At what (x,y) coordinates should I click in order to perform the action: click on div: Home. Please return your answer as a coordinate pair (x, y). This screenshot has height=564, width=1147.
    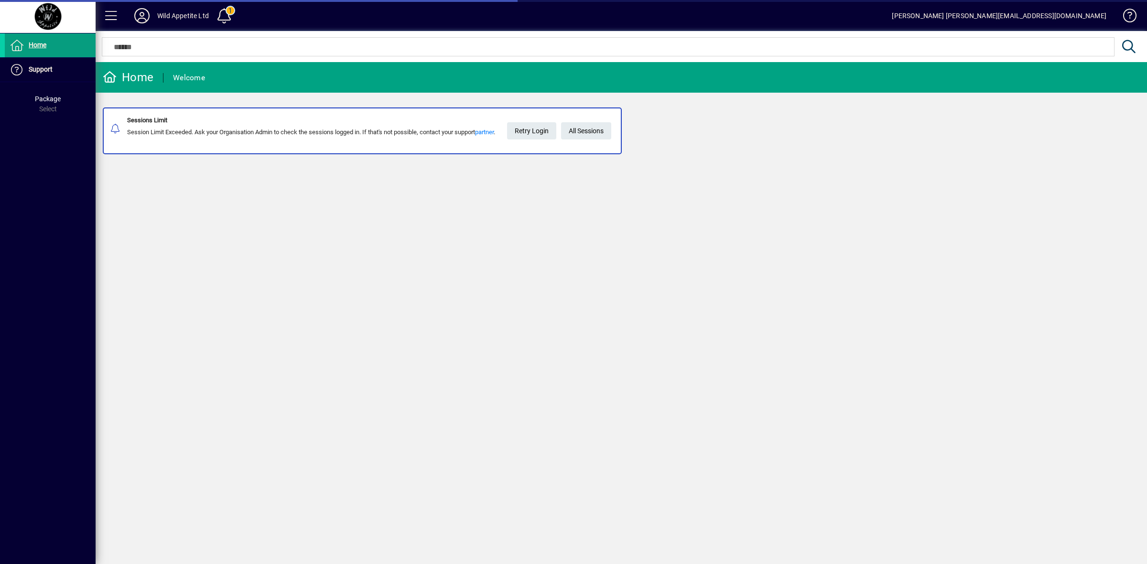
    Looking at the image, I should click on (128, 77).